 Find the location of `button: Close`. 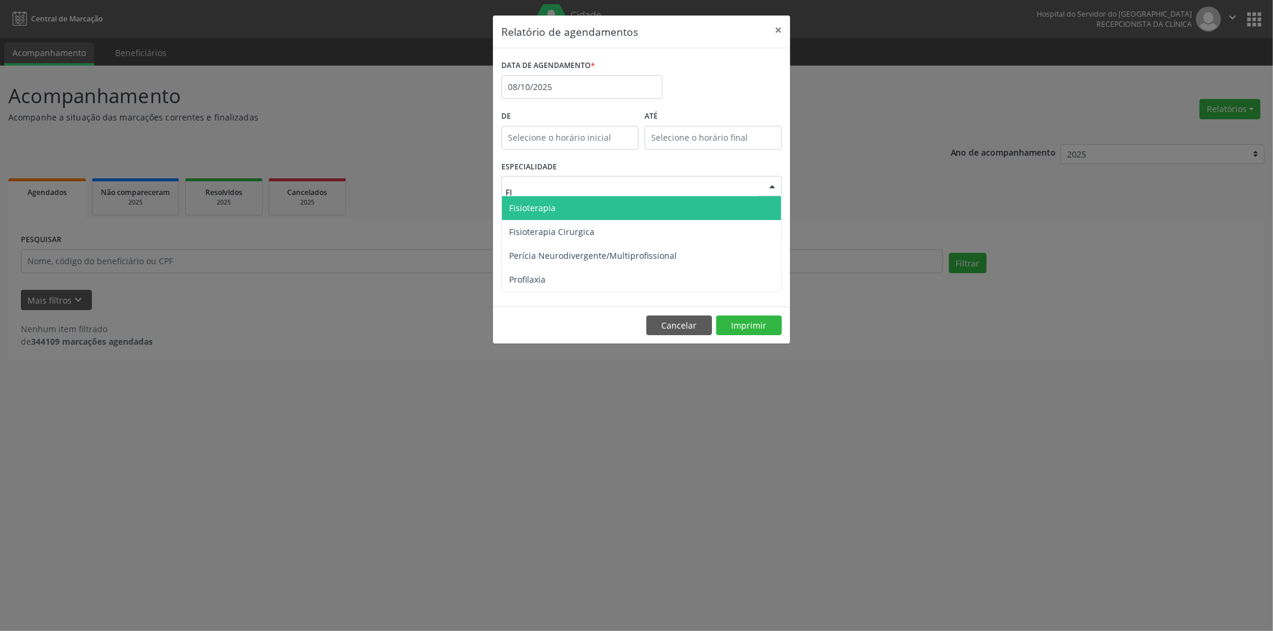

button: Close is located at coordinates (778, 30).